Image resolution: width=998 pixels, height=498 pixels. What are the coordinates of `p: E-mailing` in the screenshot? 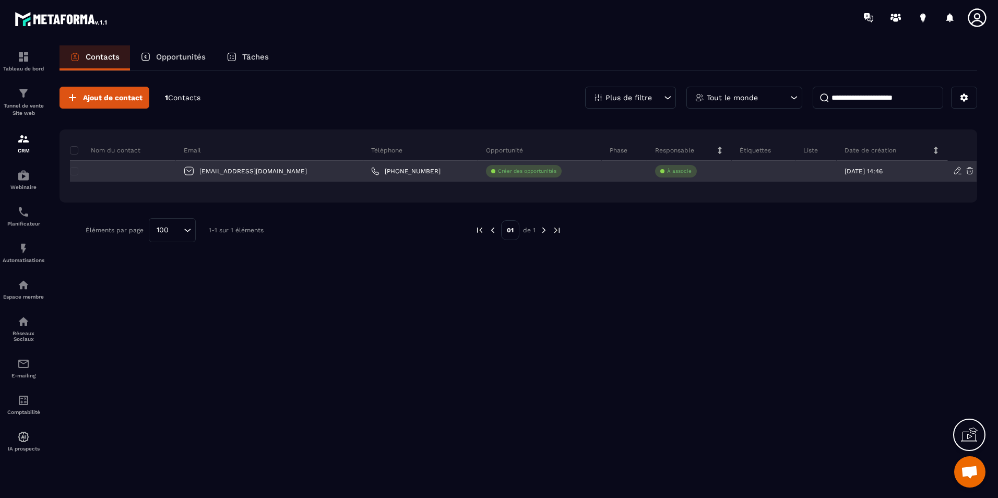 It's located at (23, 375).